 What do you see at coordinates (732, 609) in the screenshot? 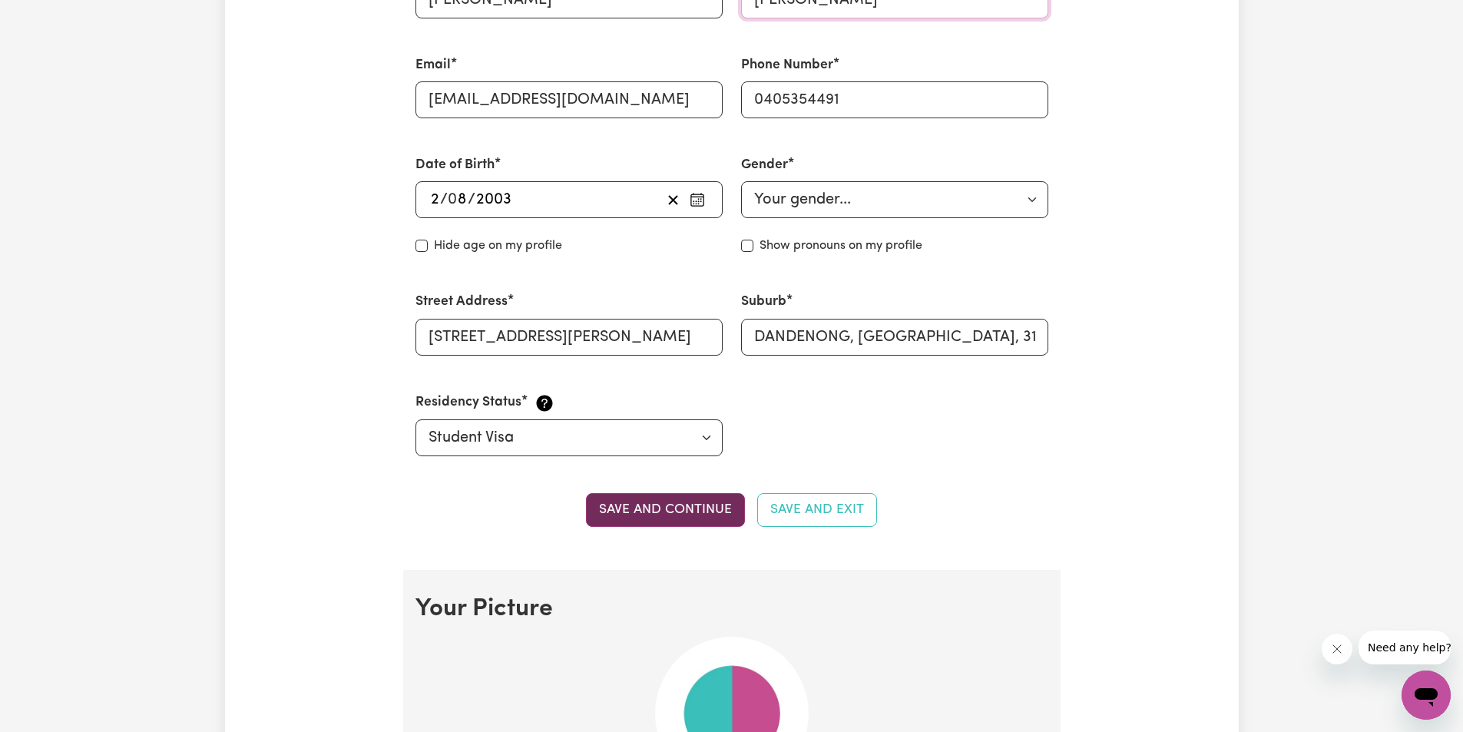
I see `h2: Your Picture` at bounding box center [732, 609].